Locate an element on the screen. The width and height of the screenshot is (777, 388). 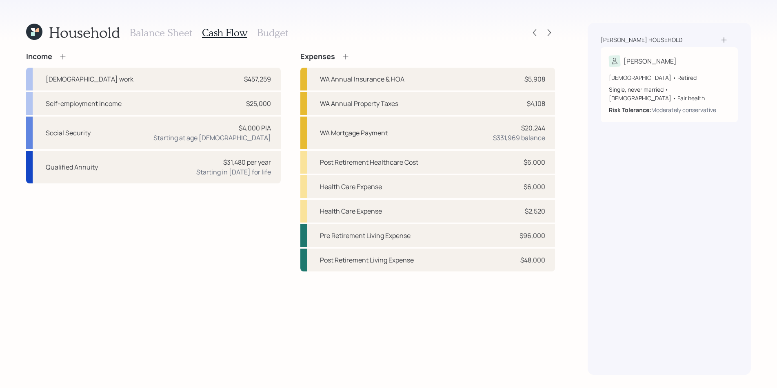
div: Social Security is located at coordinates (68, 133).